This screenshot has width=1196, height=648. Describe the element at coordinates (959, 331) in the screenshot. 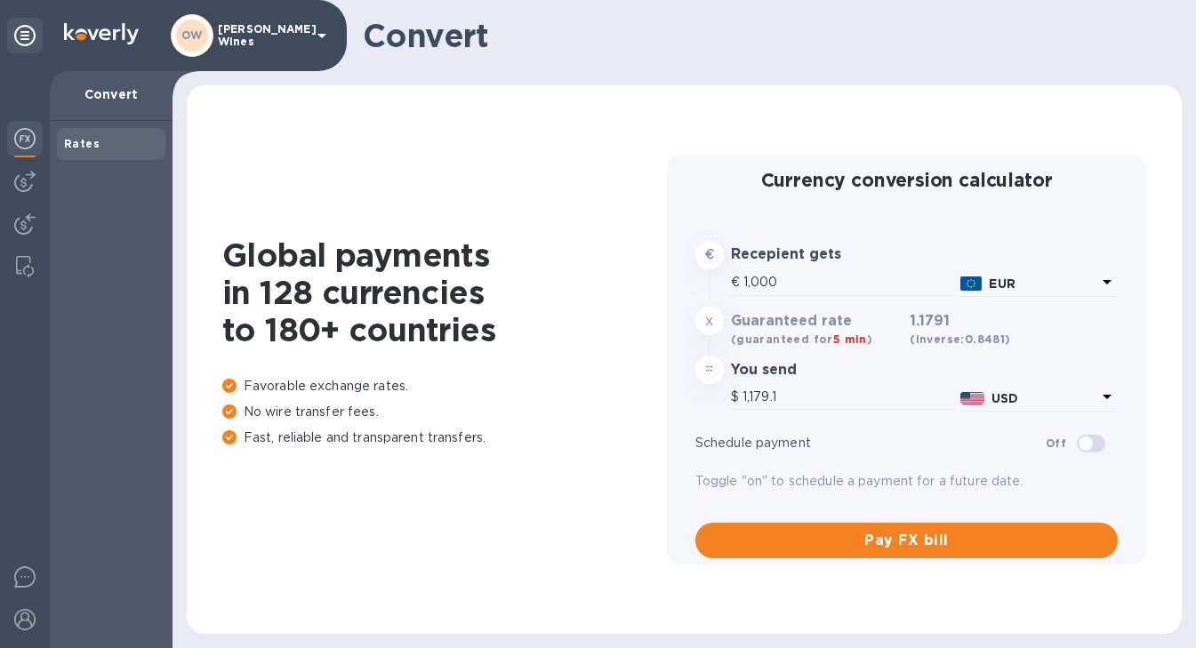

I see `h3: 1.1791` at that location.